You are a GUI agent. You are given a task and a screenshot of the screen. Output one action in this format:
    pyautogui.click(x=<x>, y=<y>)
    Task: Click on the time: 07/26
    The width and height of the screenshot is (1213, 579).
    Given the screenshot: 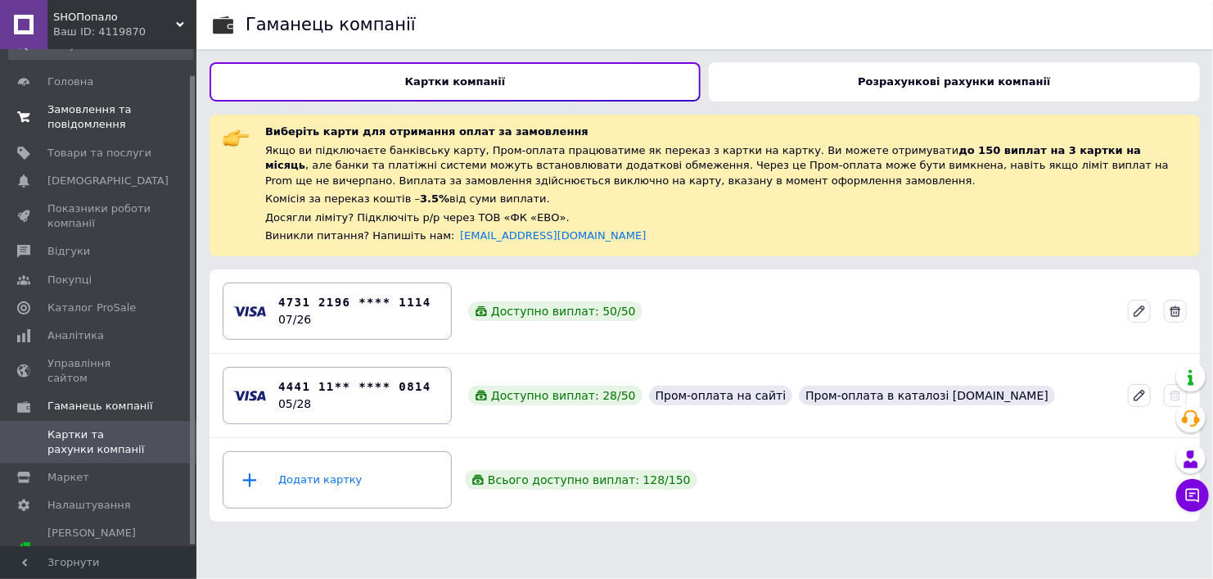 What is the action you would take?
    pyautogui.click(x=295, y=319)
    